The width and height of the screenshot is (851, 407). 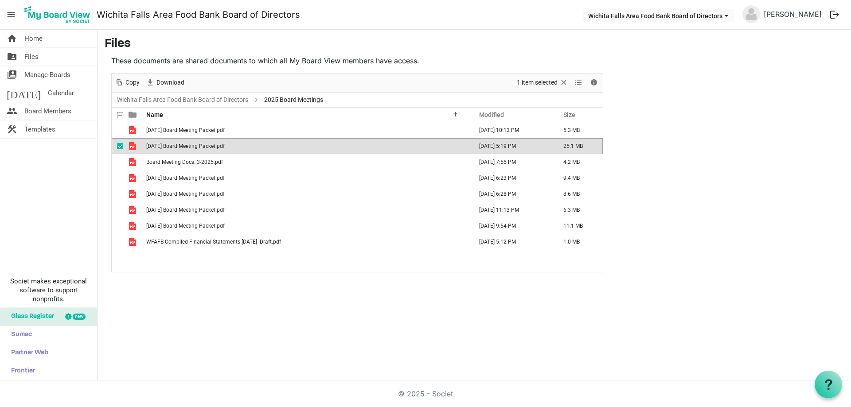 I want to click on span: people, so click(x=12, y=111).